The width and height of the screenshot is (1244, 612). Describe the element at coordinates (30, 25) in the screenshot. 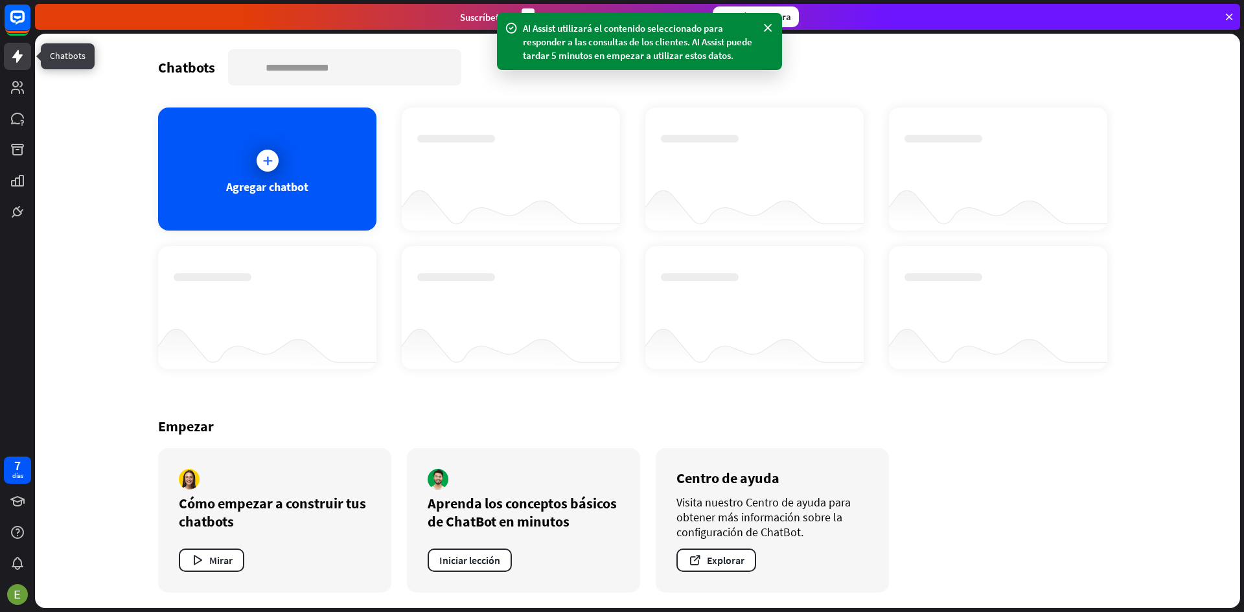

I see `button: Abrir el widget de chat LiveChat` at that location.